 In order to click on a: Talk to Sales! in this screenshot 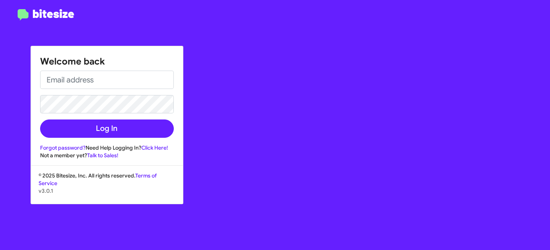, I will do `click(103, 156)`.